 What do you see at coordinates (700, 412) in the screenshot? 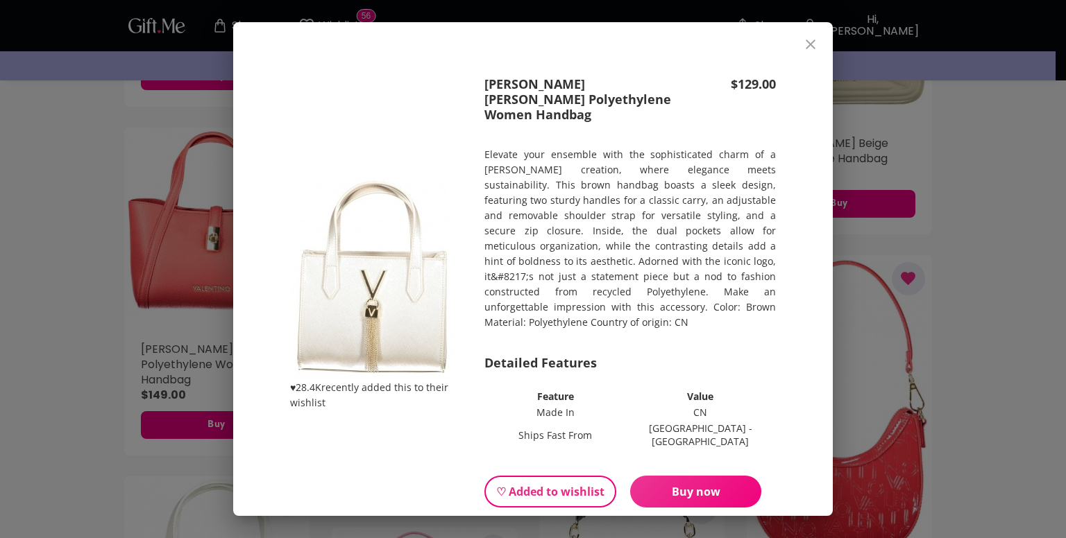
I see `td: CN` at bounding box center [700, 412].